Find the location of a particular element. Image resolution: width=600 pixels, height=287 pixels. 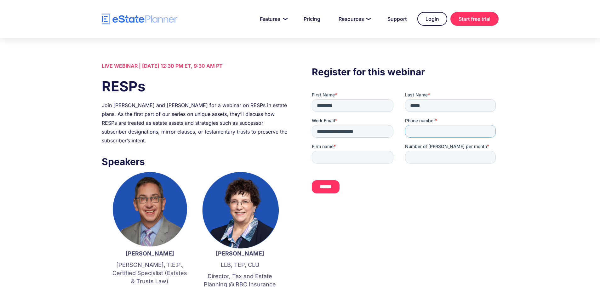

a: Start free trial is located at coordinates (474, 19).